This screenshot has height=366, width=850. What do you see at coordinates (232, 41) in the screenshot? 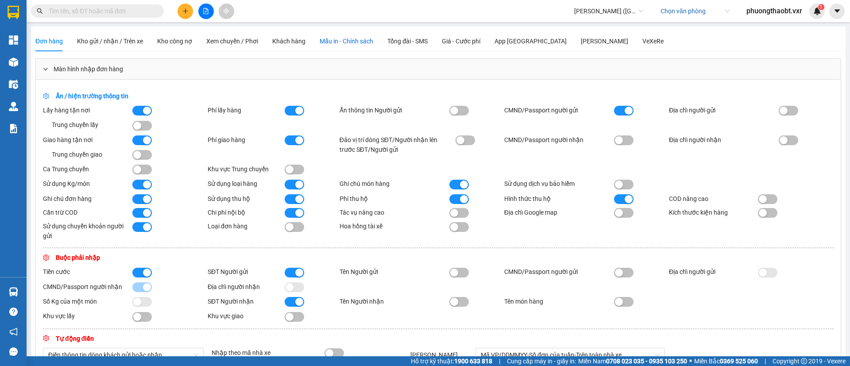
I see `span: Xem chuyến / Phơi` at bounding box center [232, 41].